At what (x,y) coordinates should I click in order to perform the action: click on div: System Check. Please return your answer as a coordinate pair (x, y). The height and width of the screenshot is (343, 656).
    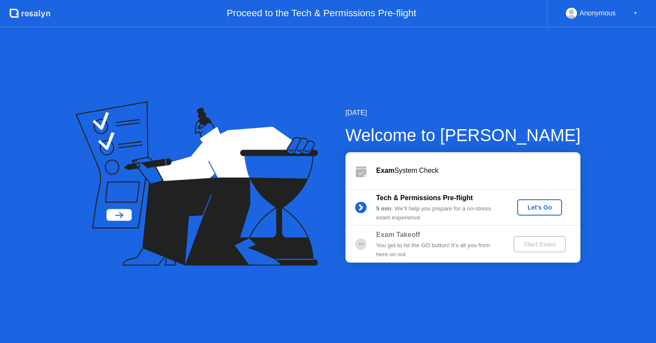
    Looking at the image, I should click on (478, 170).